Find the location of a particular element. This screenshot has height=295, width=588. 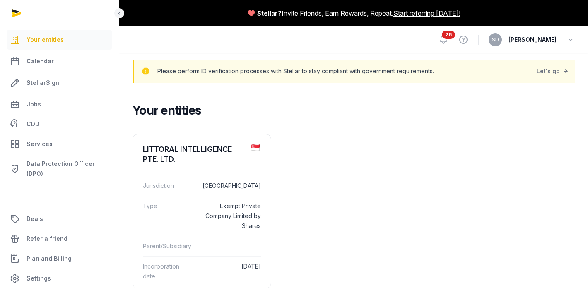

a: Services is located at coordinates (59, 144).